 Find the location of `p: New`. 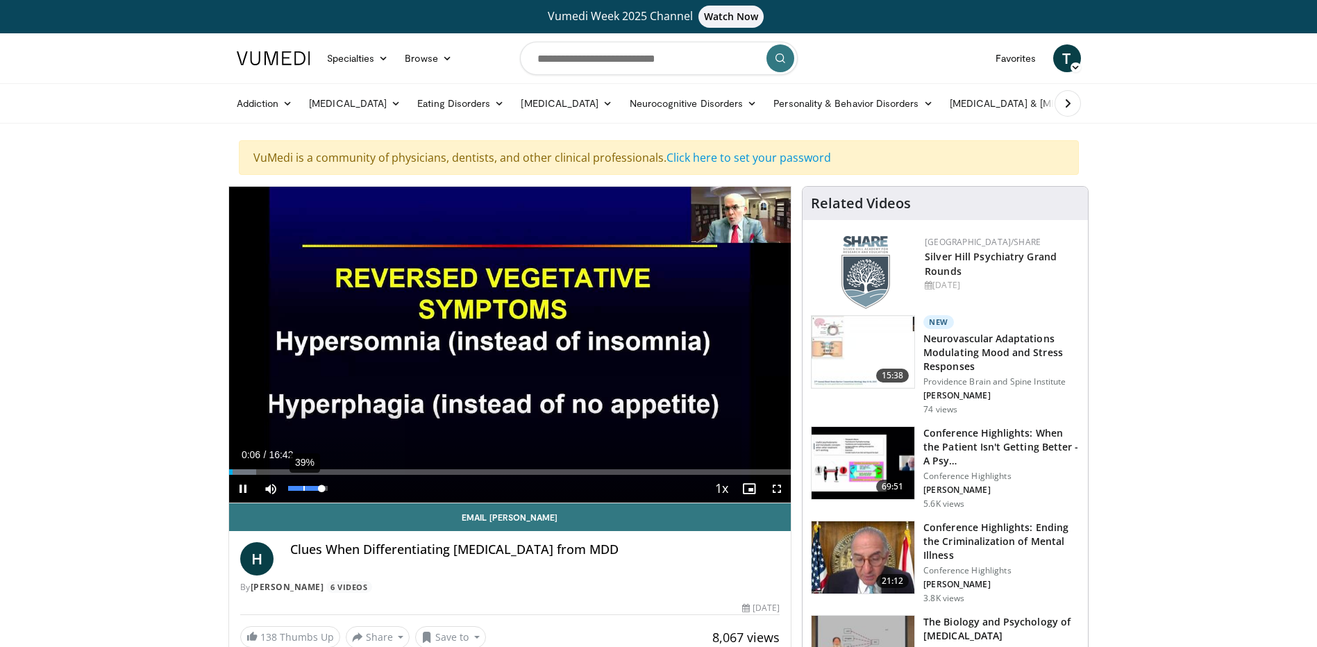

p: New is located at coordinates (939, 322).